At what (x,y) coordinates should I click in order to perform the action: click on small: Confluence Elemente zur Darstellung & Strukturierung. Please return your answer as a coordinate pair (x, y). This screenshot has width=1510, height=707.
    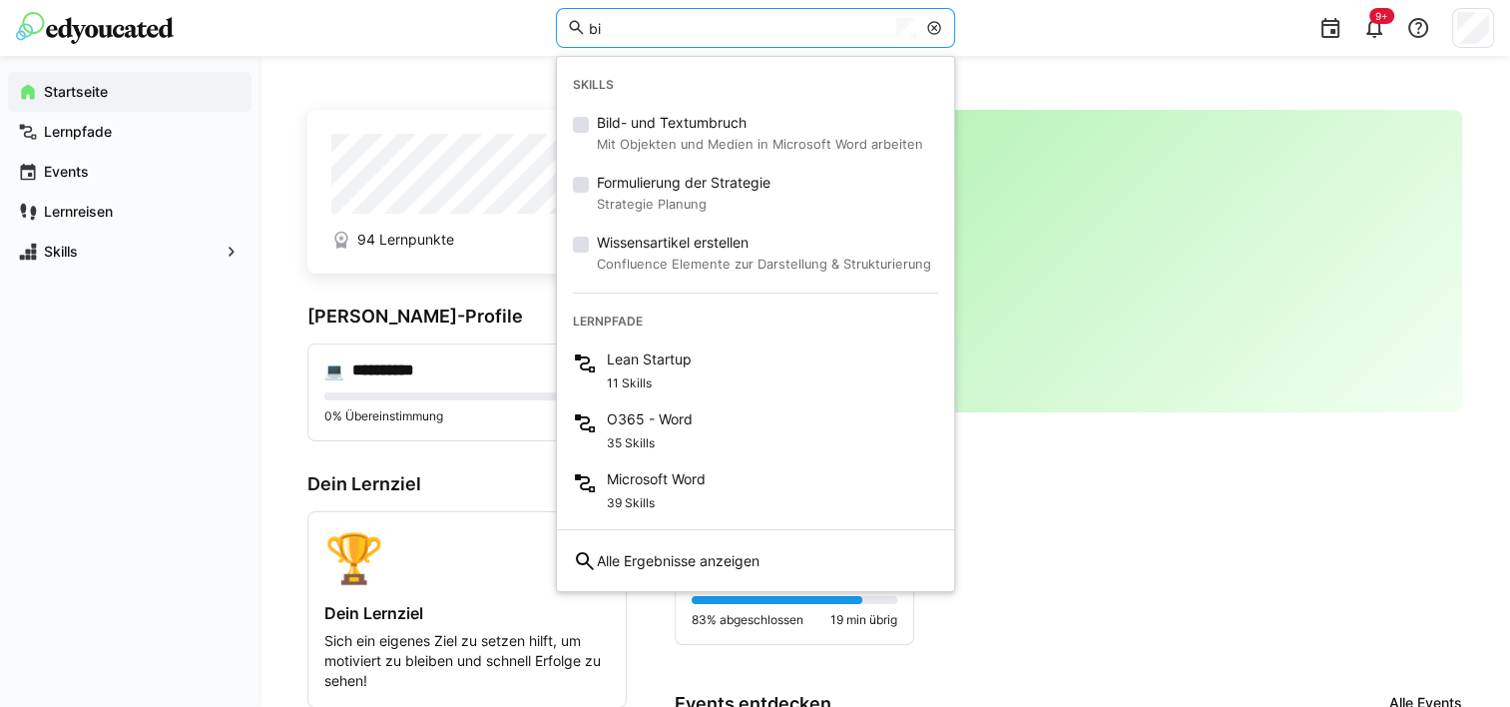
    Looking at the image, I should click on (763, 264).